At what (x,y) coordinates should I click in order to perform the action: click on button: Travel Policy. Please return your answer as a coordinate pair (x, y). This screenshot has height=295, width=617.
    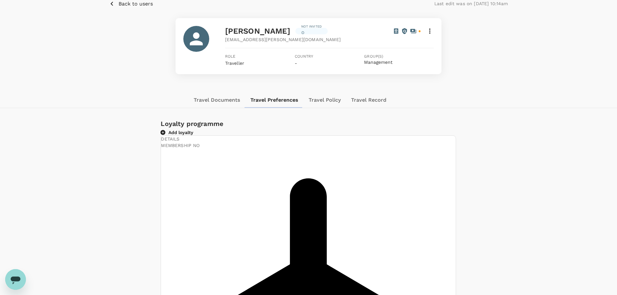
    Looking at the image, I should click on (325, 100).